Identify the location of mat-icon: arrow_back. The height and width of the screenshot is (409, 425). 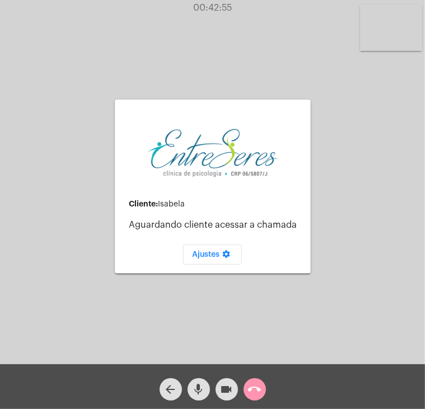
(171, 389).